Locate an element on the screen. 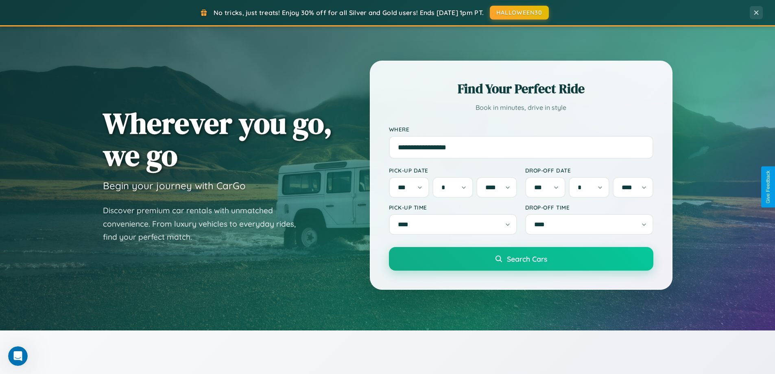  label: Where is located at coordinates (521, 129).